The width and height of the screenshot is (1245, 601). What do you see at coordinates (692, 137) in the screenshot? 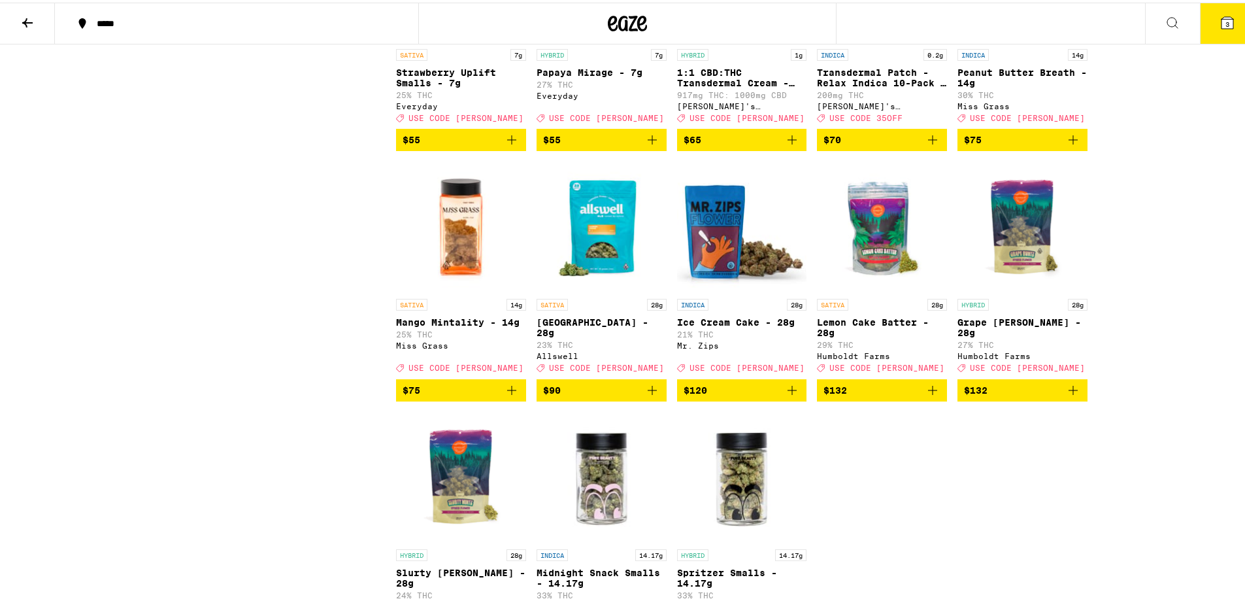
I see `span: $65` at bounding box center [692, 137].